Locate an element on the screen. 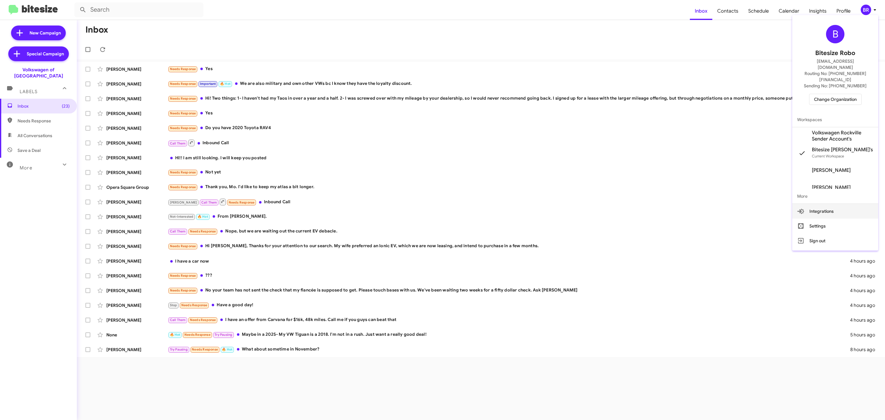 The image size is (885, 420). button: Settings is located at coordinates (836, 226).